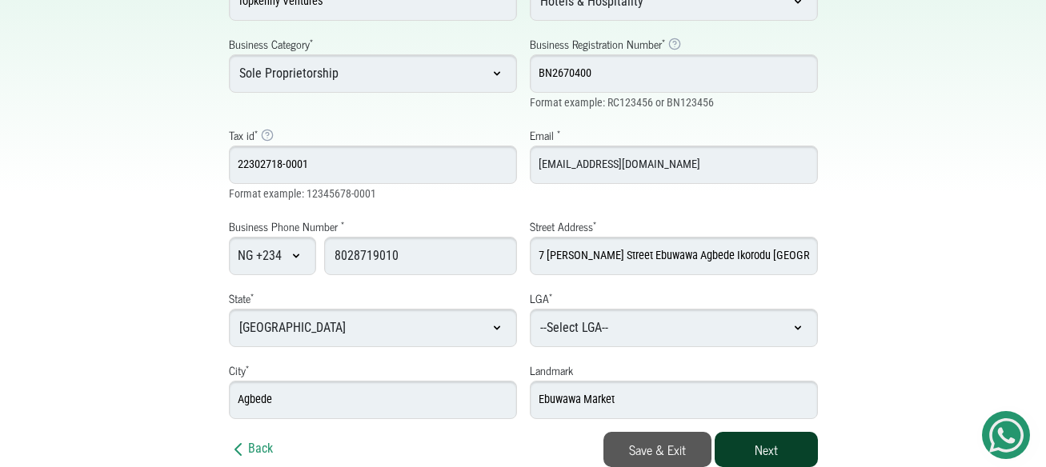  What do you see at coordinates (596, 43) in the screenshot?
I see `small: Business Registration Number` at bounding box center [596, 43].